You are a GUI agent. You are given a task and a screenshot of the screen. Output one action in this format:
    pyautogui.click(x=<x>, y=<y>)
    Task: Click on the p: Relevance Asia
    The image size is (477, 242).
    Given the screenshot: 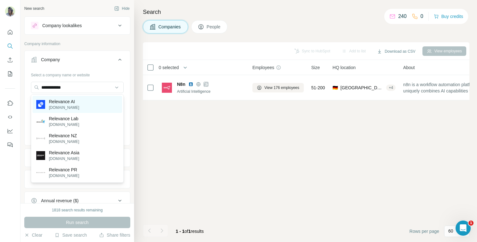 What is the action you would take?
    pyautogui.click(x=64, y=153)
    